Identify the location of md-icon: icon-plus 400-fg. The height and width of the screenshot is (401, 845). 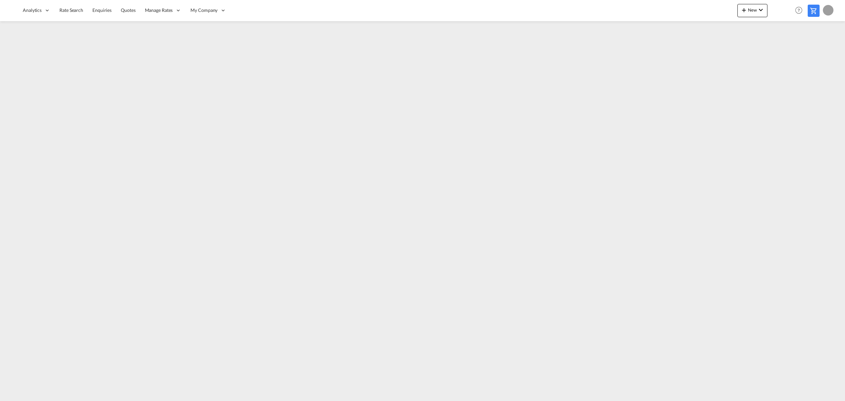
(744, 10).